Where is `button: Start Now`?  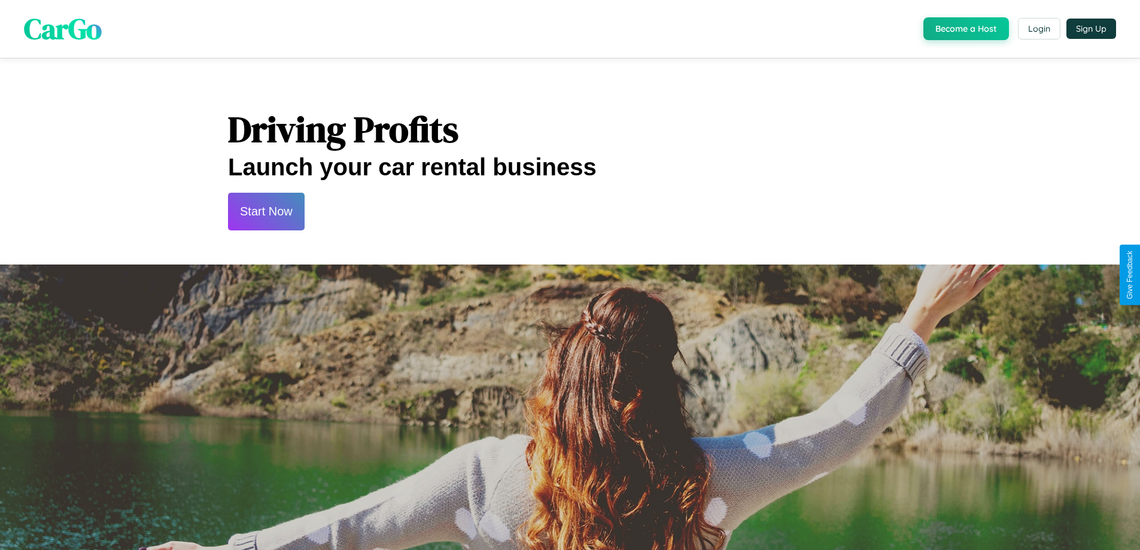 button: Start Now is located at coordinates (266, 211).